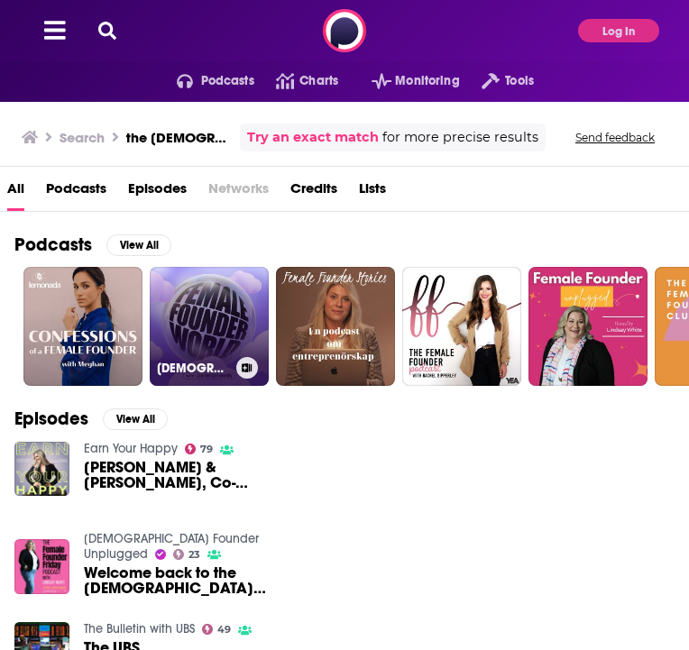  Describe the element at coordinates (187, 555) in the screenshot. I see `a: 23` at that location.